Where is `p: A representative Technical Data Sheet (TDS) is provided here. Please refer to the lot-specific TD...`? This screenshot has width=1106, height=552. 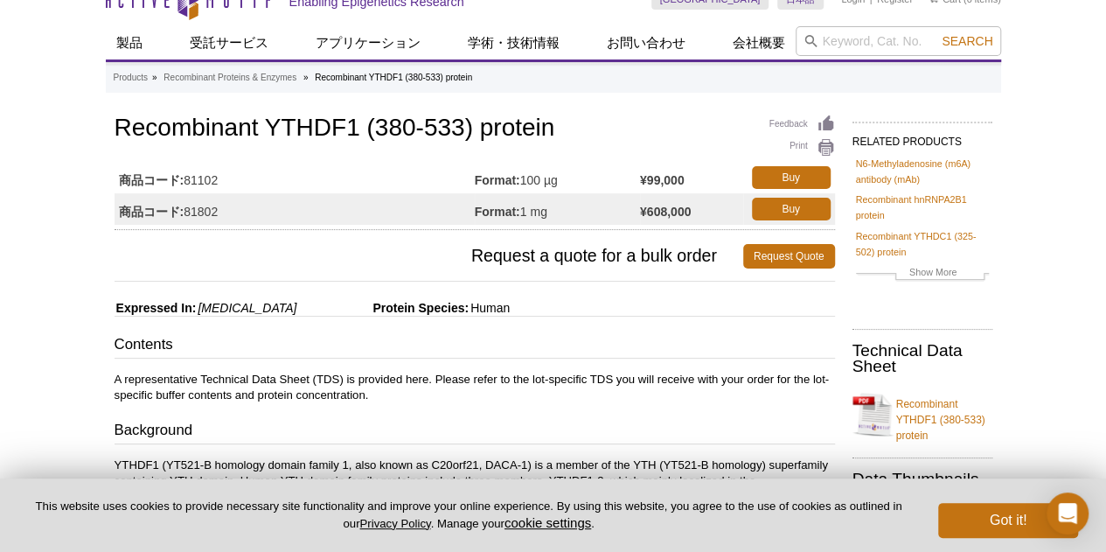
p: A representative Technical Data Sheet (TDS) is provided here. Please refer to the lot-specific TD... is located at coordinates (475, 387).